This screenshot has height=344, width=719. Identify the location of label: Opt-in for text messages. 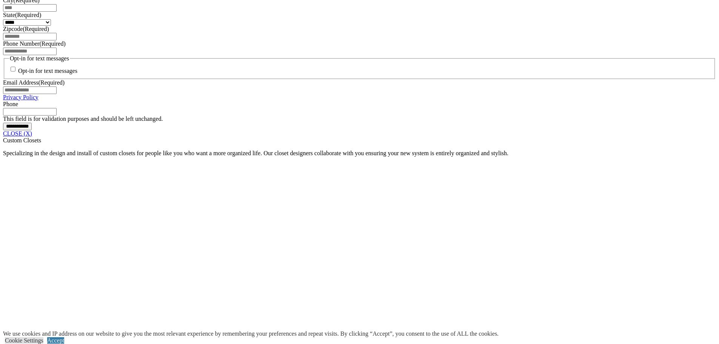
(48, 71).